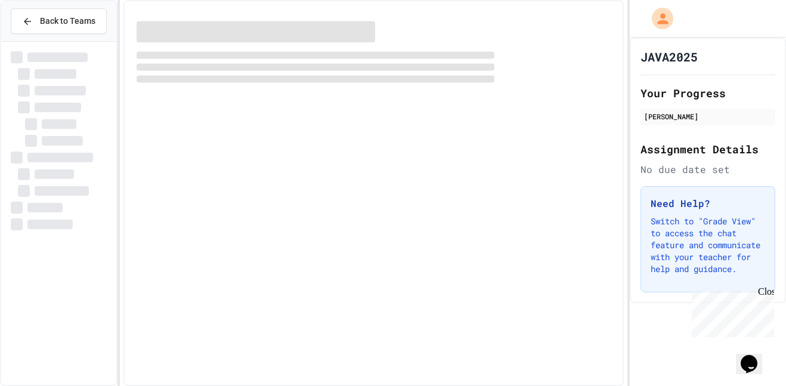 This screenshot has height=386, width=786. What do you see at coordinates (658, 18) in the screenshot?
I see `div: My Account` at bounding box center [658, 18].